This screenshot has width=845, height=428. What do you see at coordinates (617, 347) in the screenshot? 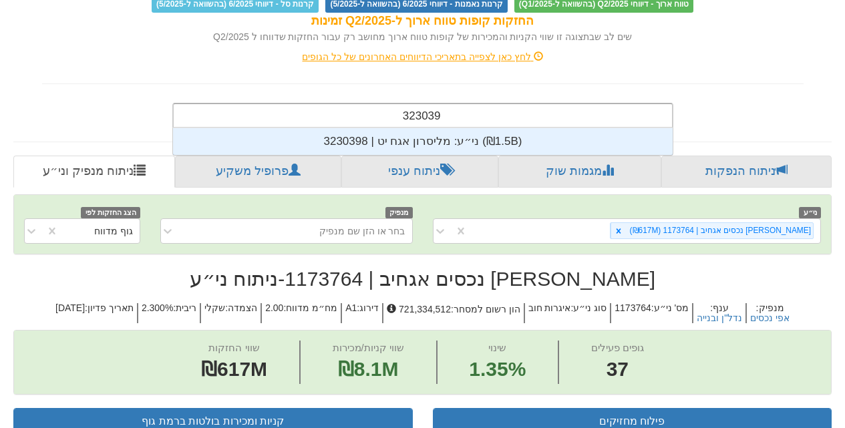
I see `span: גופים פעילים` at bounding box center [617, 347].